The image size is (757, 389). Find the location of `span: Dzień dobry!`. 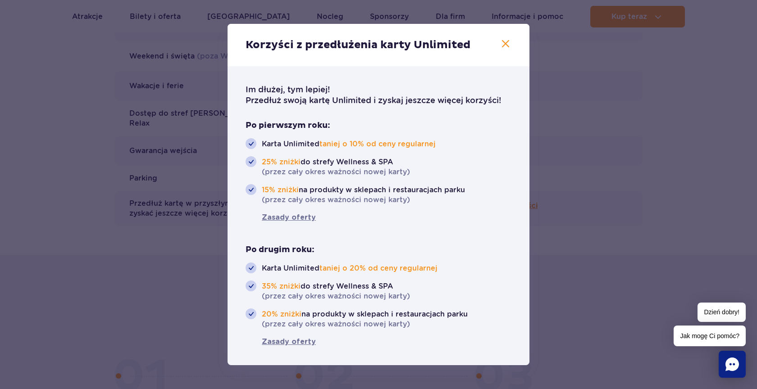

span: Dzień dobry! is located at coordinates (721, 312).